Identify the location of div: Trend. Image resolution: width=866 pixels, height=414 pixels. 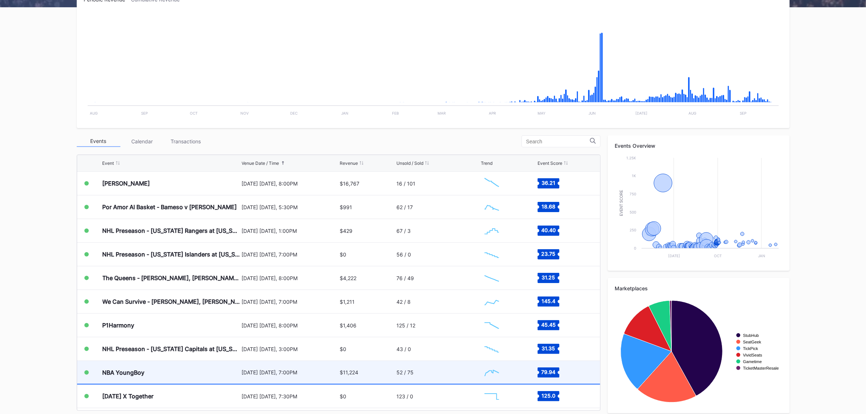
(486, 163).